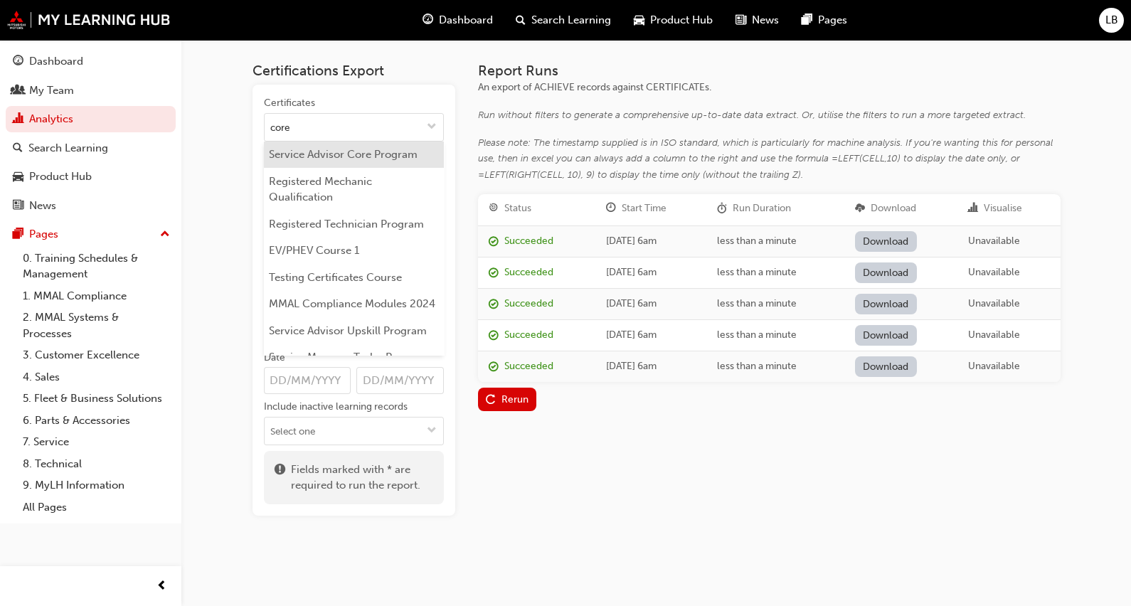 The image size is (1131, 606). Describe the element at coordinates (860, 208) in the screenshot. I see `span: download-icon` at that location.